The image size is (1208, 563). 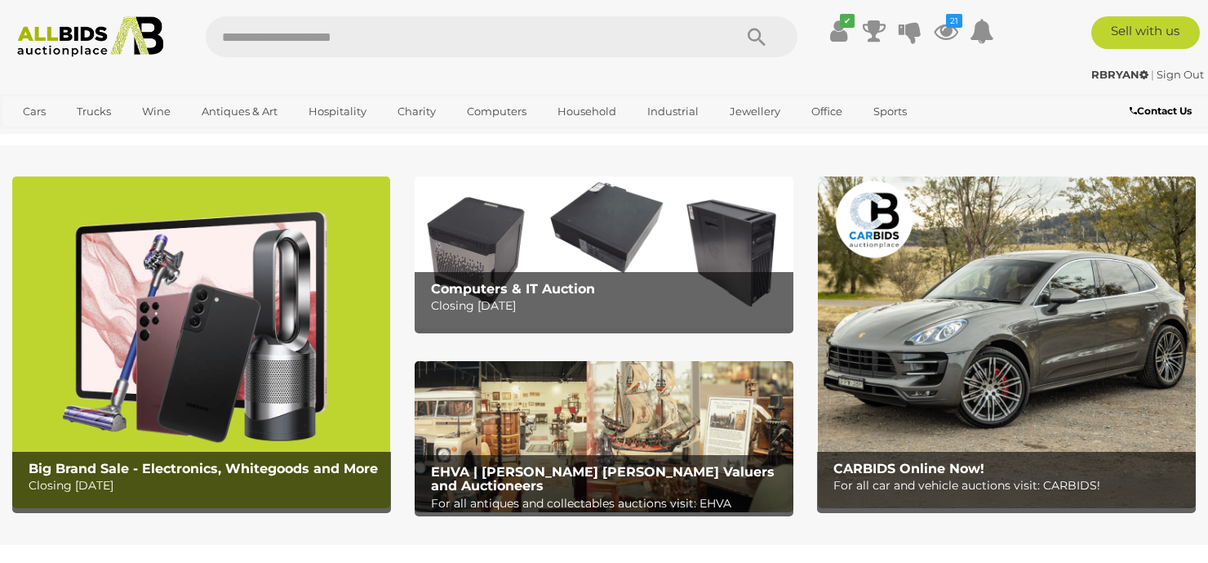 What do you see at coordinates (909, 468) in the screenshot?
I see `b: CARBIDS Online Now!` at bounding box center [909, 468].